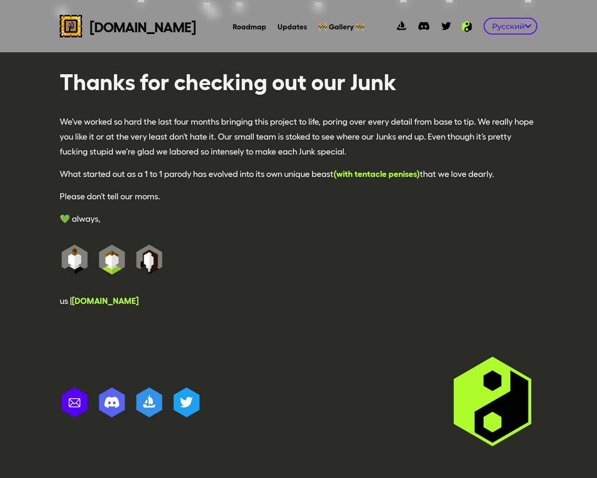  Describe the element at coordinates (424, 26) in the screenshot. I see `a: discord` at that location.